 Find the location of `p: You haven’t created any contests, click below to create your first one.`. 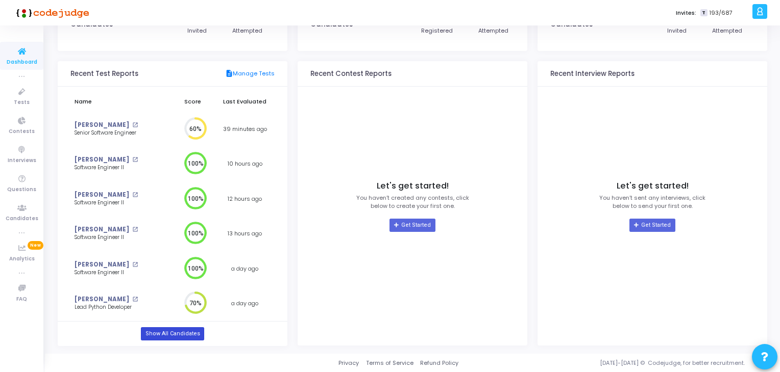

p: You haven’t created any contests, click below to create your first one. is located at coordinates (412, 202).